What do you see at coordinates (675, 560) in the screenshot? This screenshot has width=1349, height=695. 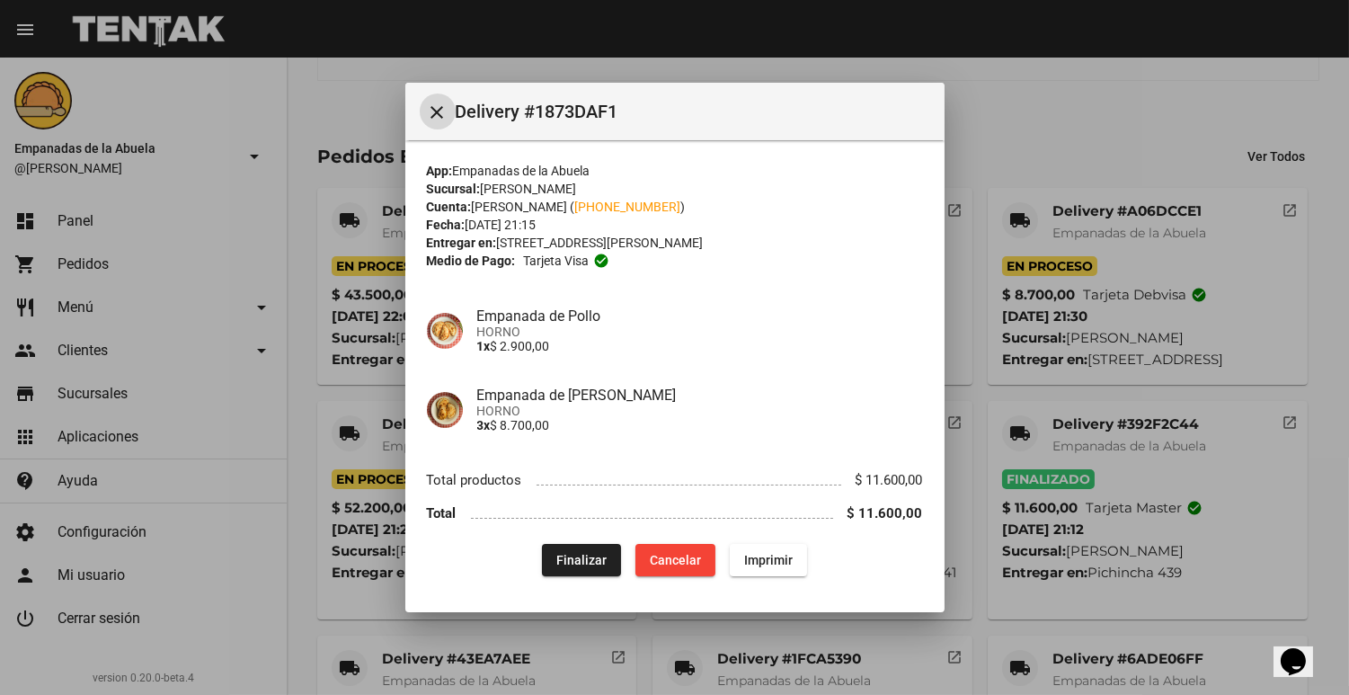 I see `span: Cancelar` at bounding box center [675, 560].